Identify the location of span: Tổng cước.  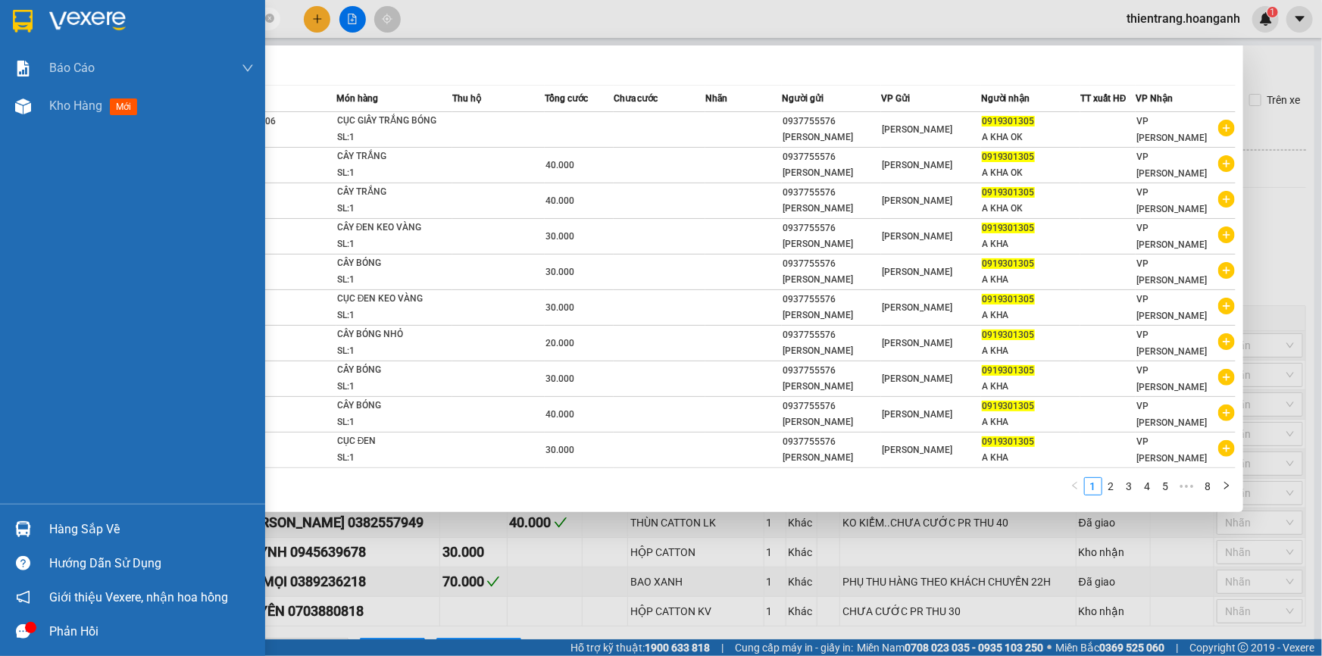
(566, 98).